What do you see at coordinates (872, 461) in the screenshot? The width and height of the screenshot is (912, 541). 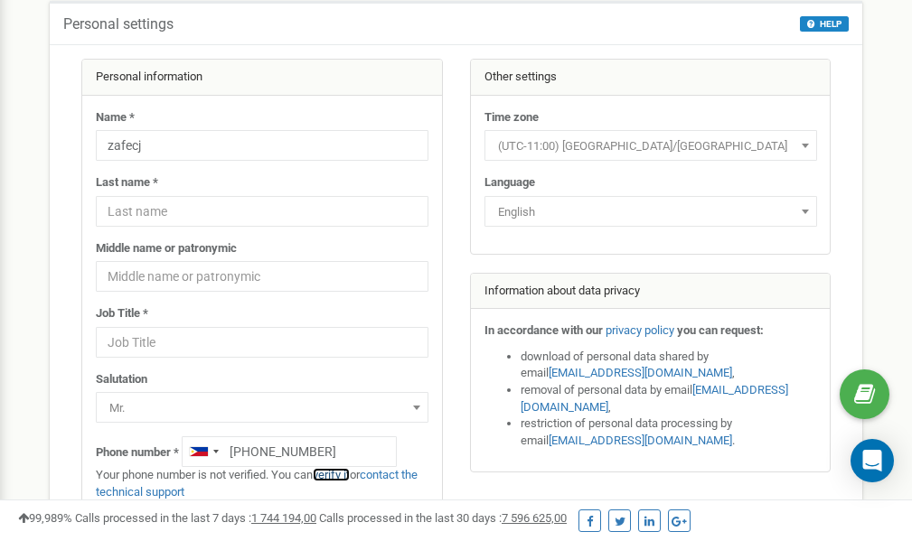 I see `div: Open Intercom Messenger` at bounding box center [872, 461].